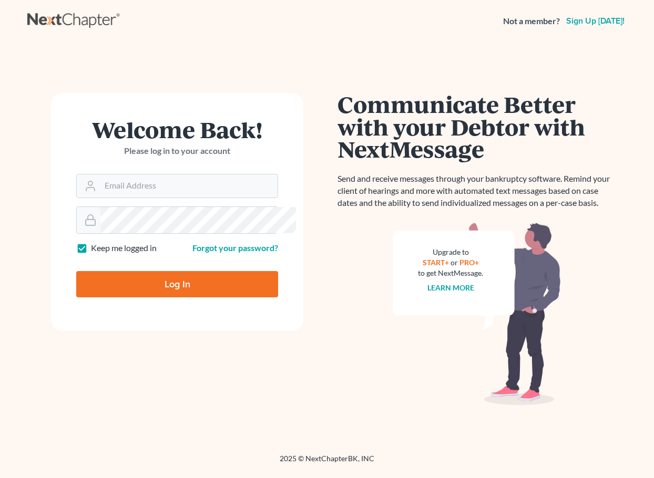  What do you see at coordinates (123, 248) in the screenshot?
I see `label: Keep me logged in` at bounding box center [123, 248].